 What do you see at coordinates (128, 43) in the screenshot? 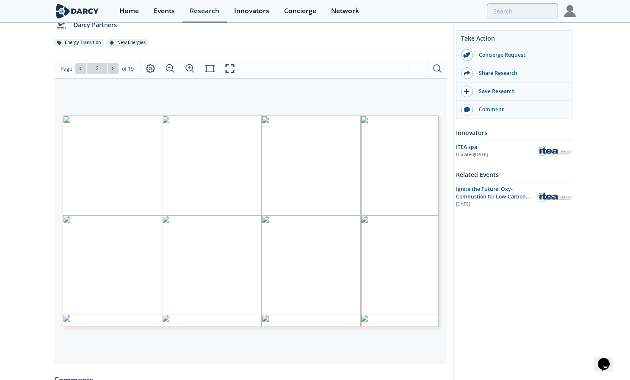
I see `div: New Energies` at bounding box center [128, 43].